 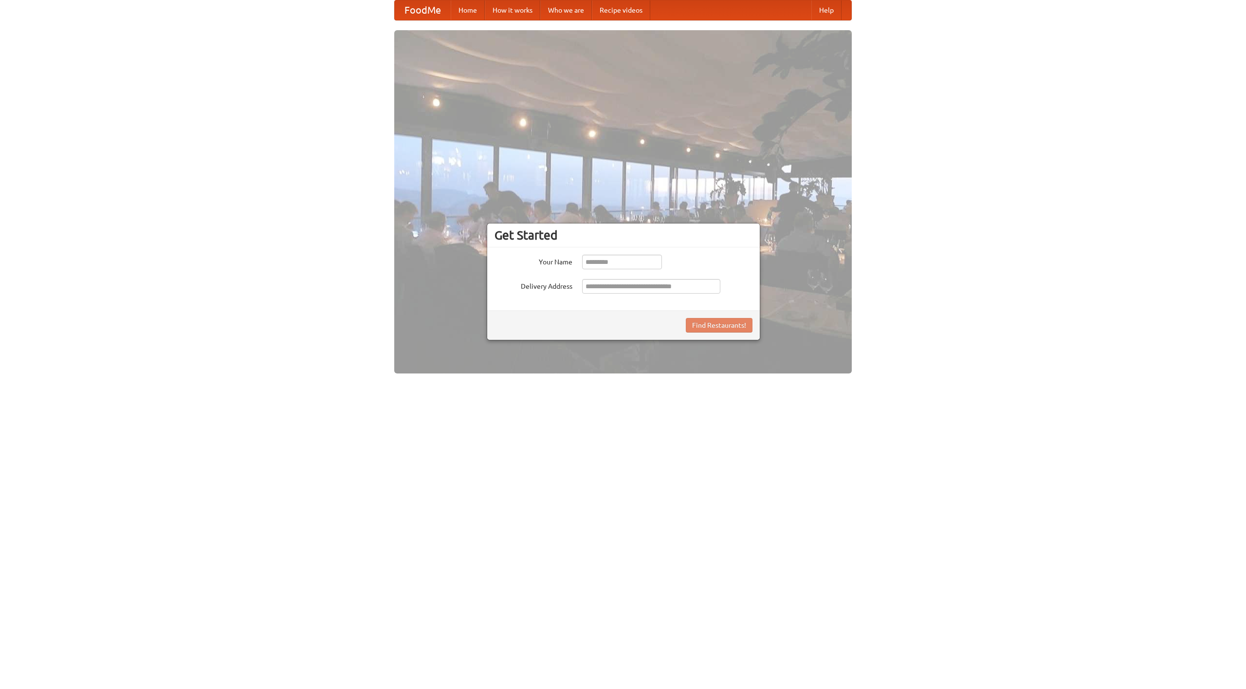 I want to click on a: Who we are, so click(x=566, y=10).